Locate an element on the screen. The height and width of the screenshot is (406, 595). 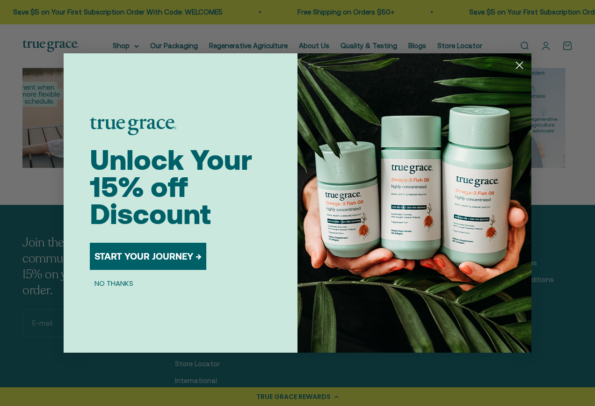
img: logo placeholder is located at coordinates (133, 126).